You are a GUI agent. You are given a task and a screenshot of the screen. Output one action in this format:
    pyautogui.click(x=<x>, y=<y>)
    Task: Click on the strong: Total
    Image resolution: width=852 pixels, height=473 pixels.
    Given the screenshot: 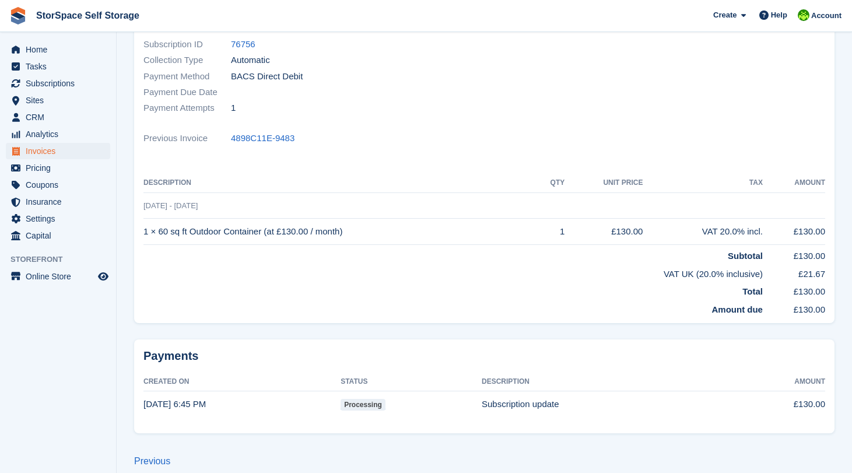 What is the action you would take?
    pyautogui.click(x=752, y=291)
    